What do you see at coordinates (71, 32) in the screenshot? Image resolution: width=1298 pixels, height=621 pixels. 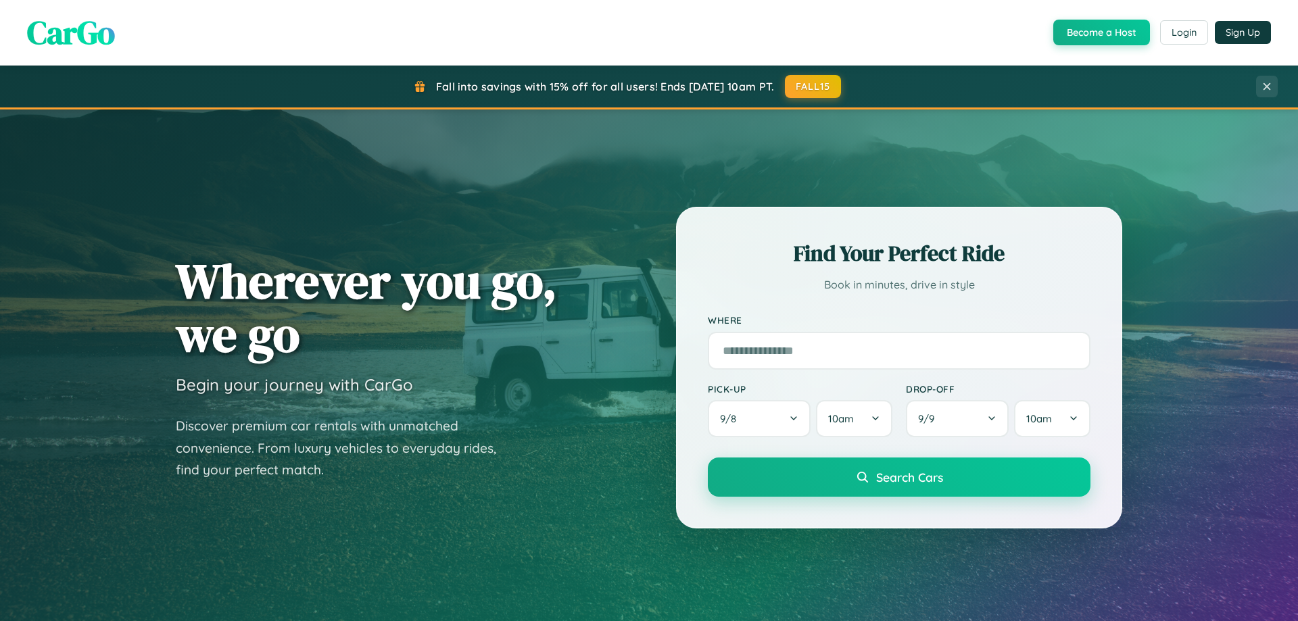 I see `span: CarGo` at bounding box center [71, 32].